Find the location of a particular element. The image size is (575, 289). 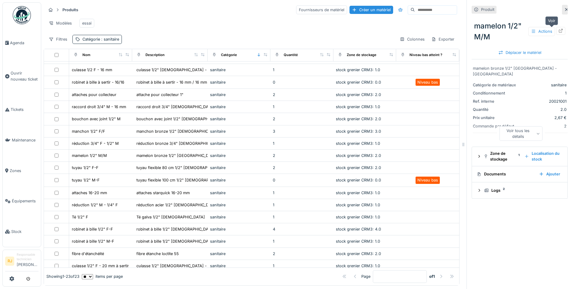

strong: Produits is located at coordinates (70, 10).